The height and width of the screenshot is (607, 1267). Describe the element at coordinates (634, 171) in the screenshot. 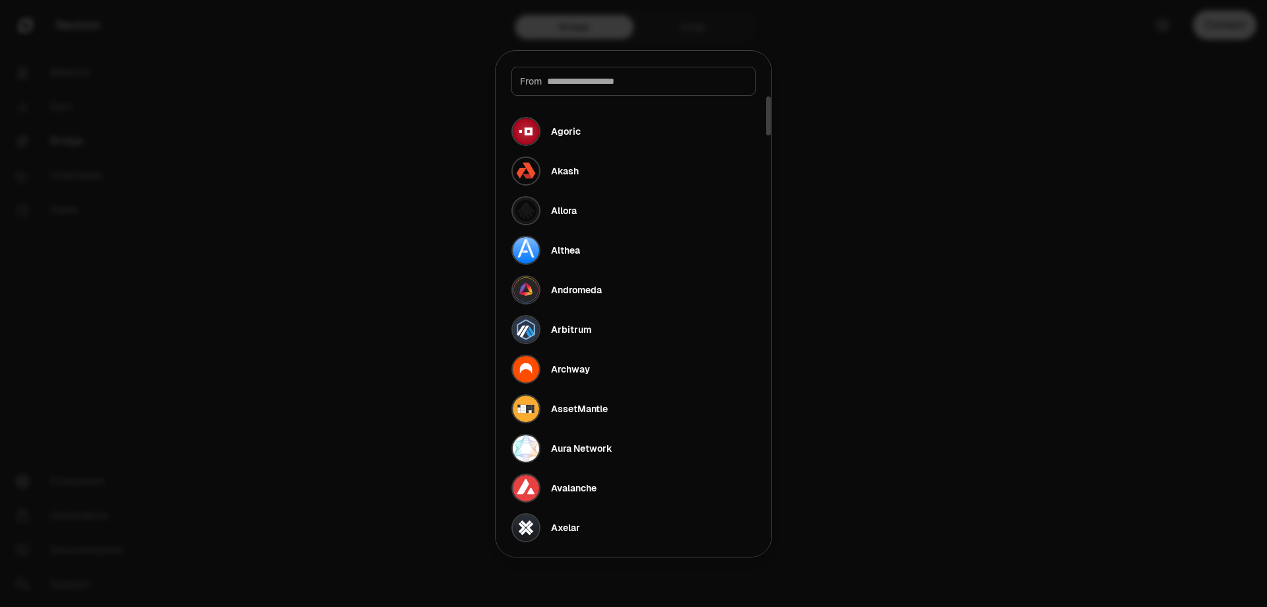

I see `button: Akash LogoAkash` at that location.